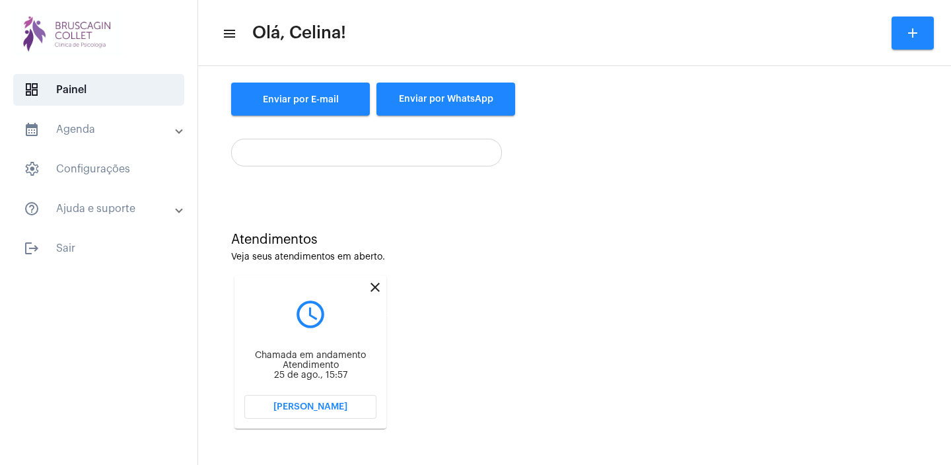 This screenshot has height=465, width=951. Describe the element at coordinates (102, 209) in the screenshot. I see `mat-expansion-panel-header: sidenav iconAjuda e suporte` at that location.